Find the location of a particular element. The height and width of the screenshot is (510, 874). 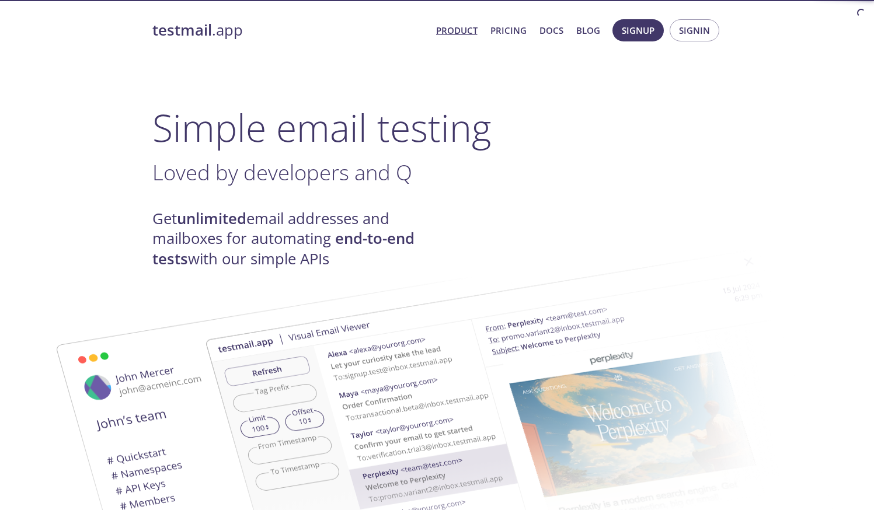

span: Signin is located at coordinates (694, 30).